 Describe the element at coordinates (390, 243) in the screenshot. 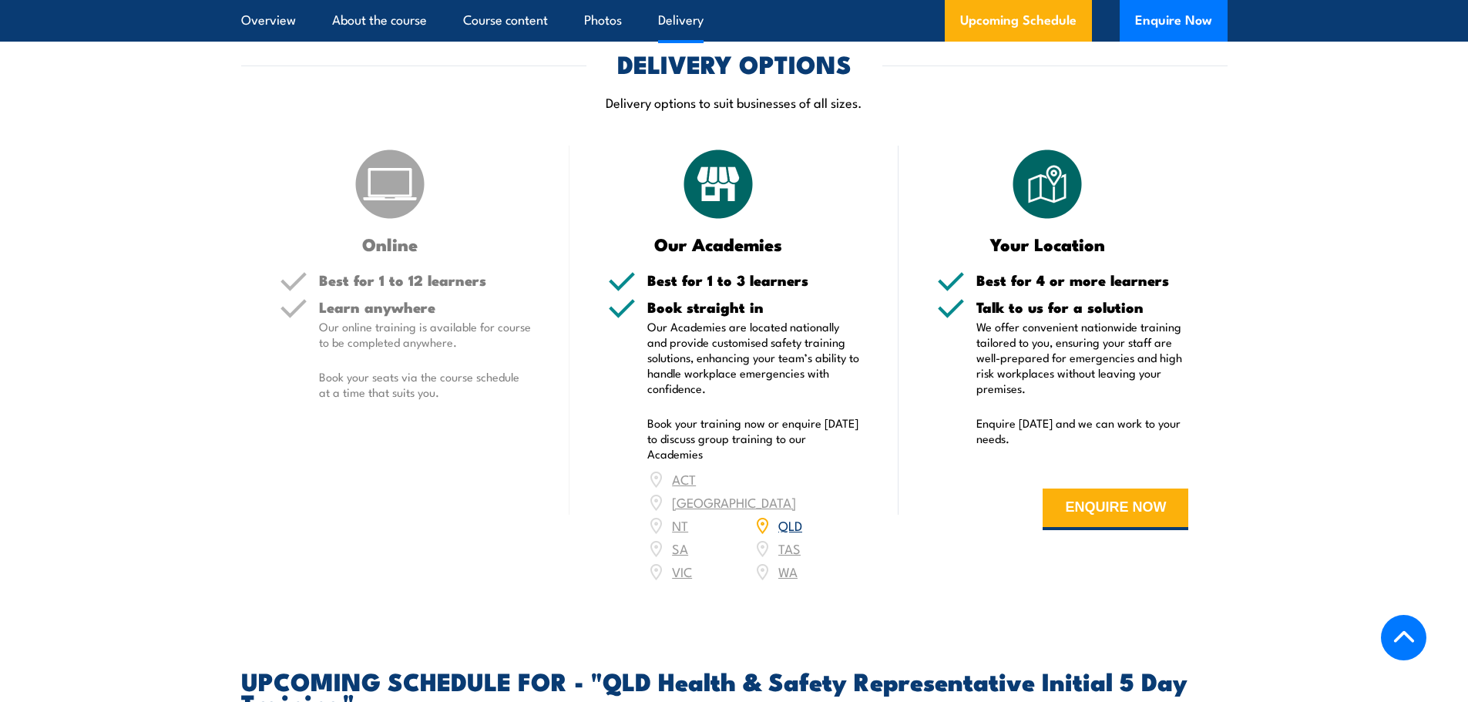

I see `h3: Online` at that location.